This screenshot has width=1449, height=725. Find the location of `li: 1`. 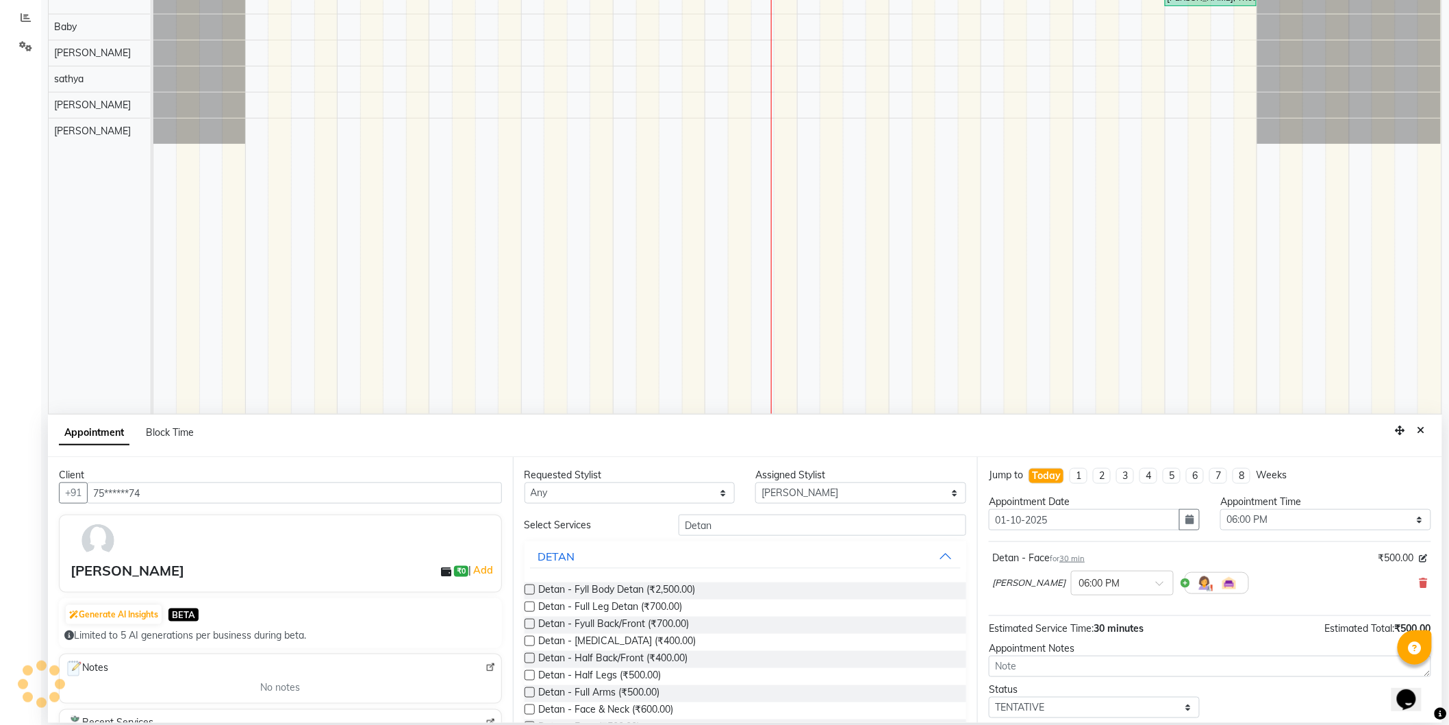

li: 1 is located at coordinates (1079, 475).